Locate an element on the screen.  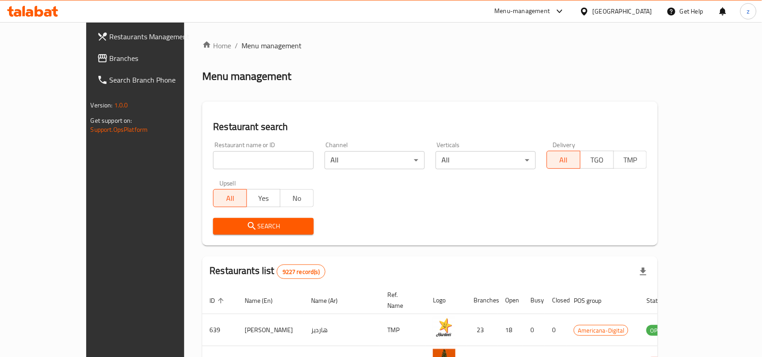
span: Yes is located at coordinates (263, 198).